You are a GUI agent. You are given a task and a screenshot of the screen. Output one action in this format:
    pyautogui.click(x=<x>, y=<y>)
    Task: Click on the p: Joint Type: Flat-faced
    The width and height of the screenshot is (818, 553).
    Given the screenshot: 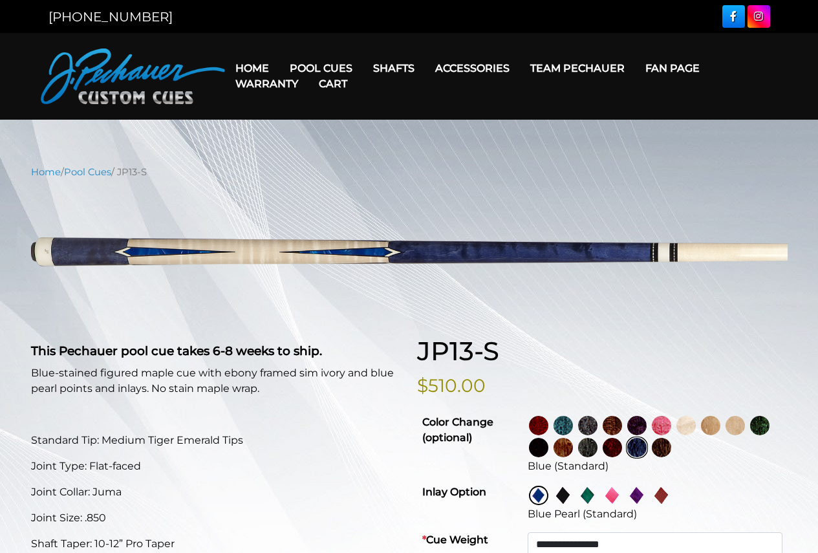 What is the action you would take?
    pyautogui.click(x=216, y=466)
    